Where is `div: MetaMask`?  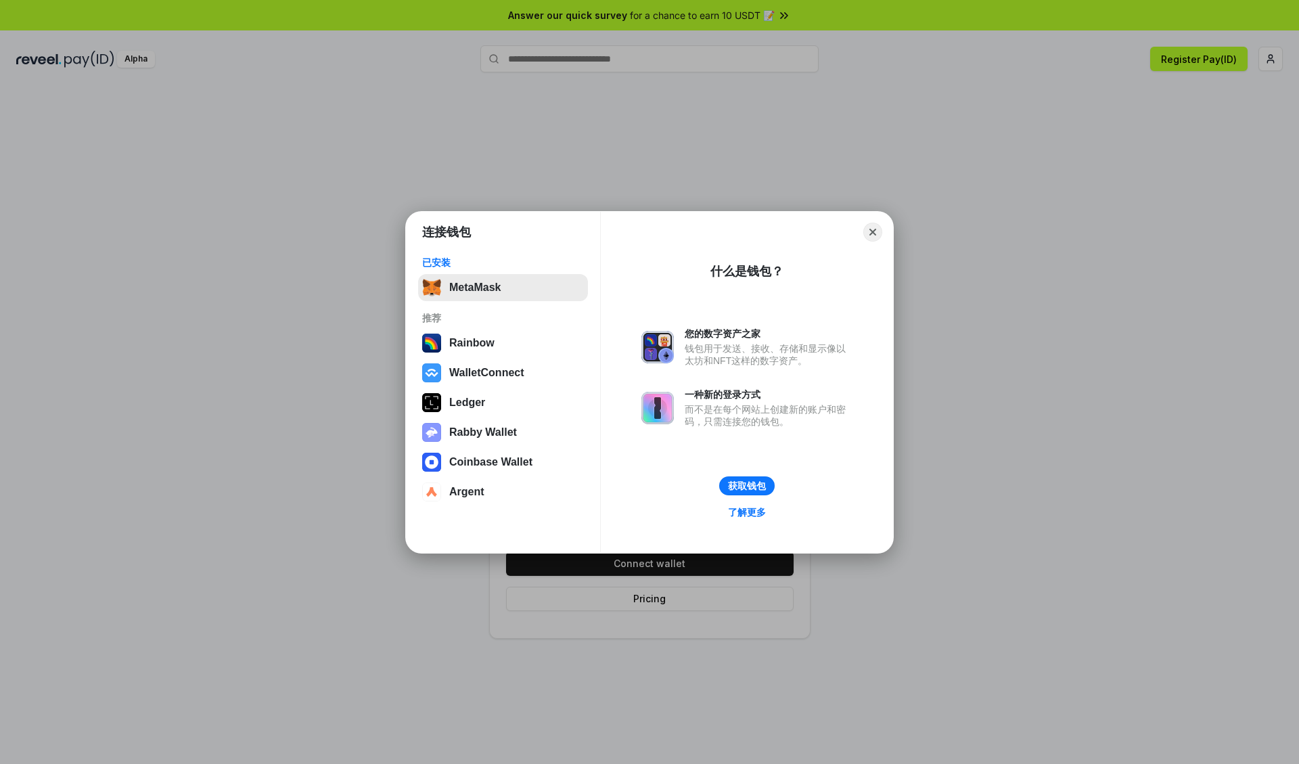
div: MetaMask is located at coordinates (475, 288).